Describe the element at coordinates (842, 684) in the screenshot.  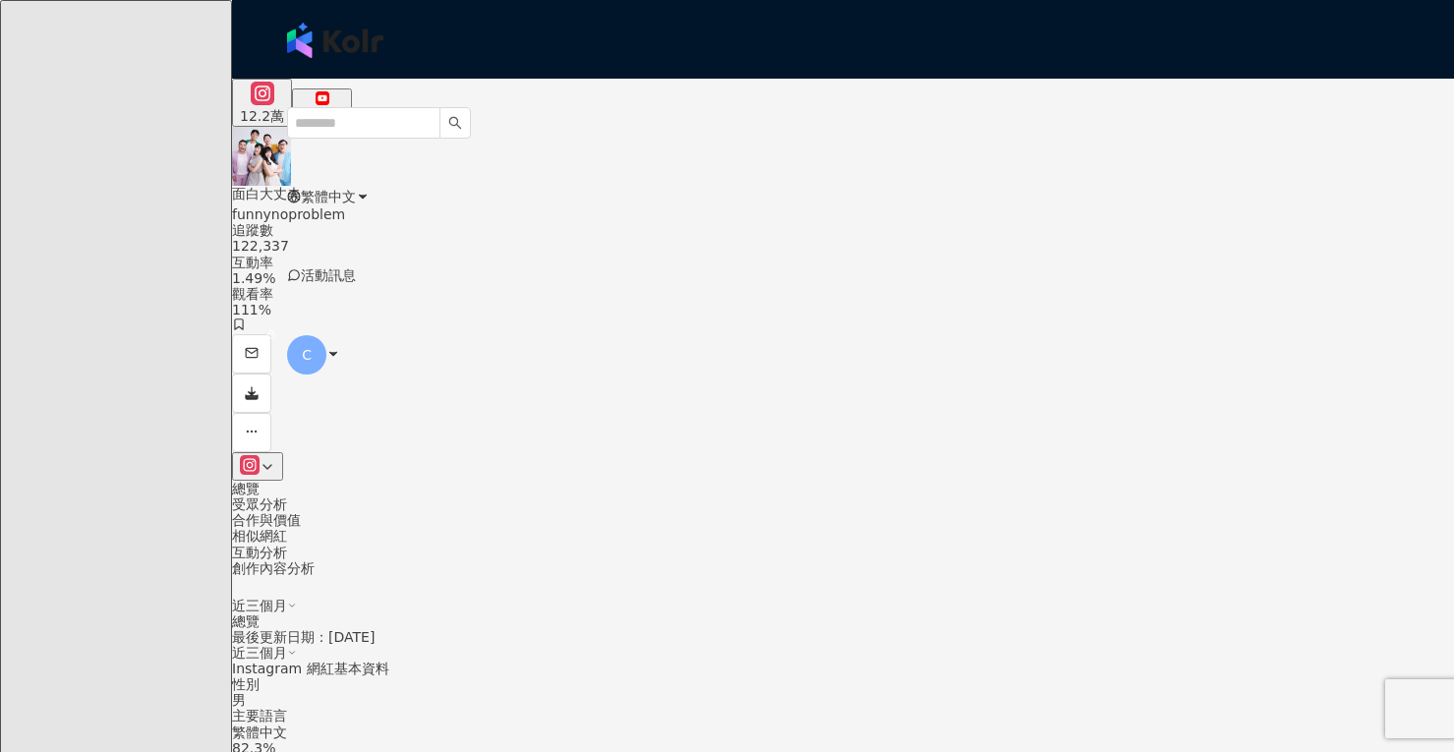
I see `div: 性別` at that location.